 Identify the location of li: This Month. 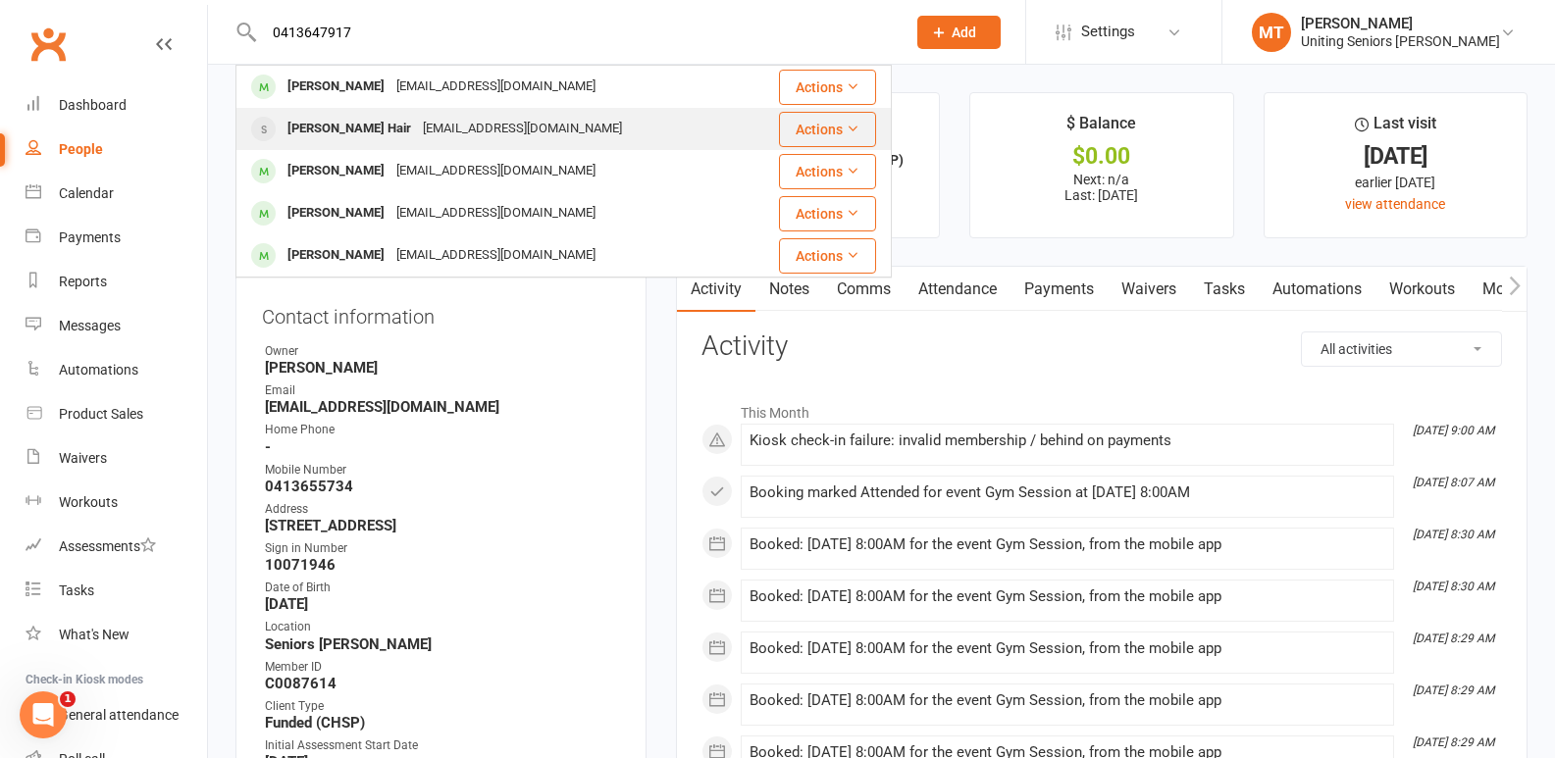
(1101, 408).